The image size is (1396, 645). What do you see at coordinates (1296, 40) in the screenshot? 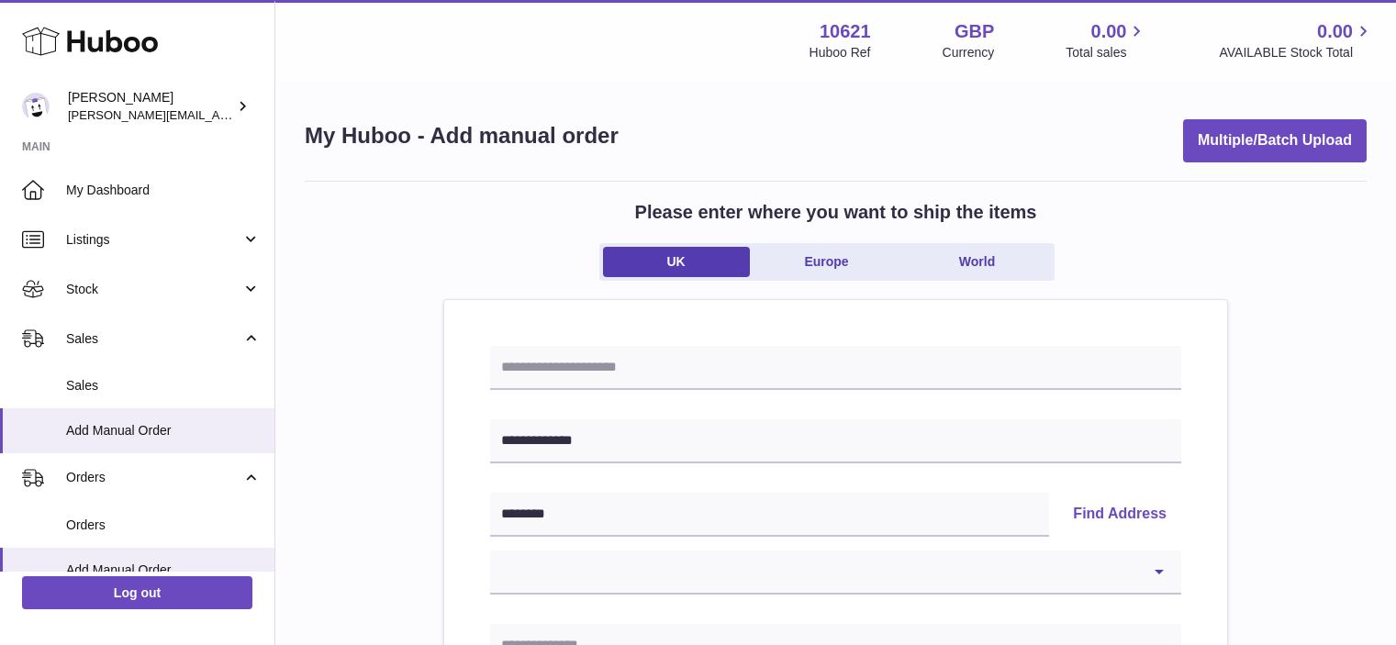
I see `a: 0.00 AVAILABLE Stock Total` at bounding box center [1296, 40].